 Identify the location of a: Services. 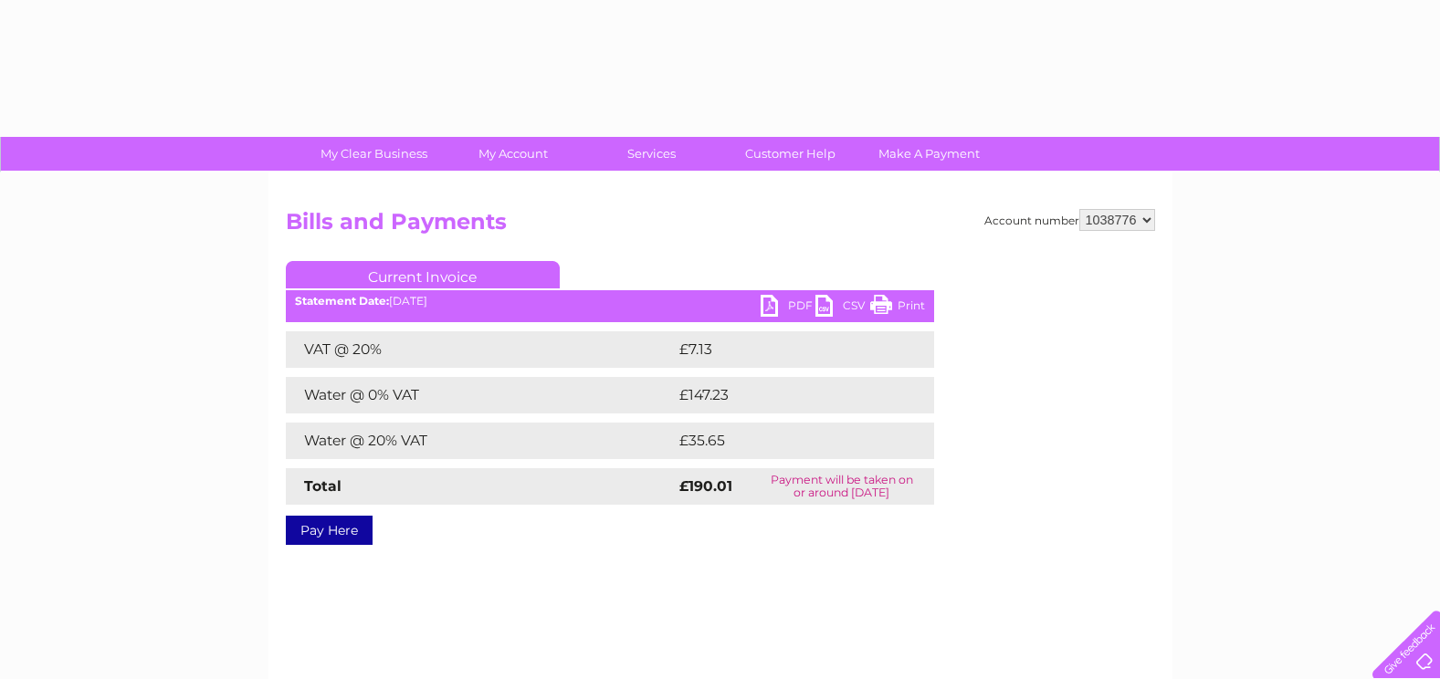
(651, 153).